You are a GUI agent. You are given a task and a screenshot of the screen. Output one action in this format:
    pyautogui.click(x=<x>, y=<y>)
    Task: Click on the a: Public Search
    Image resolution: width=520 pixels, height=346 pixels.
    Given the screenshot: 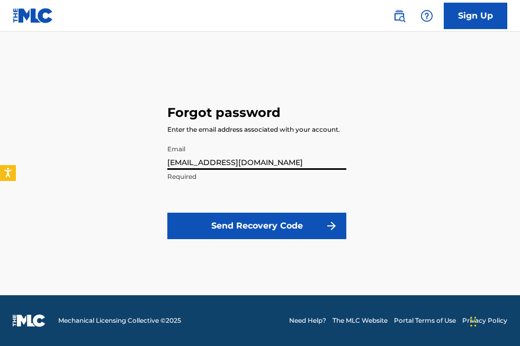 What is the action you would take?
    pyautogui.click(x=399, y=16)
    